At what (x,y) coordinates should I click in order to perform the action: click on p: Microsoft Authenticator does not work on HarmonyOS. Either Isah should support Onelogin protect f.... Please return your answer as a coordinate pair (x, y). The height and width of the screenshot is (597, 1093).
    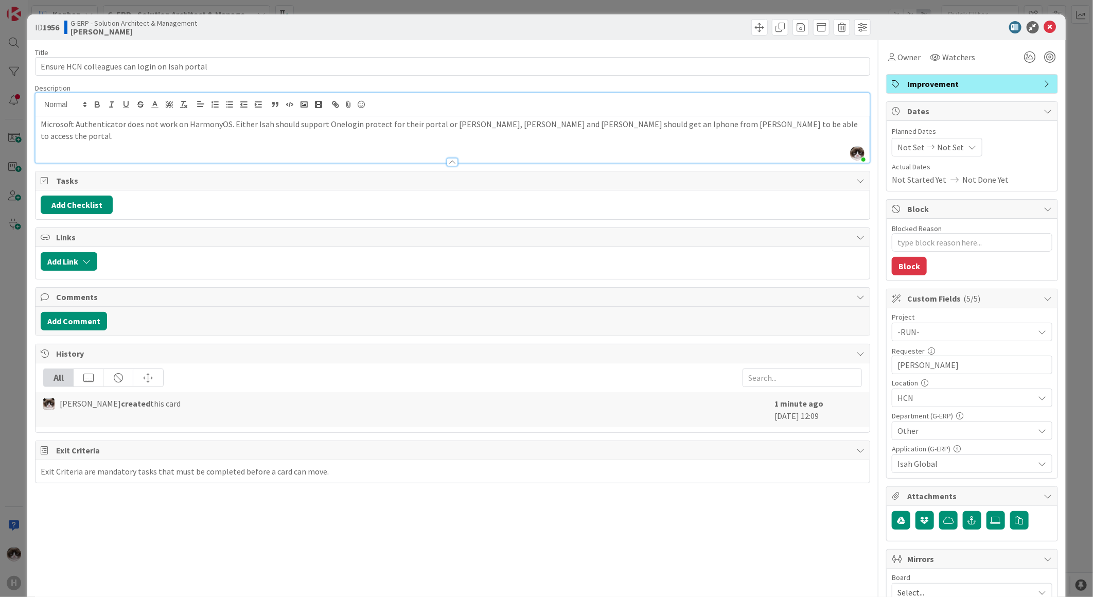
    Looking at the image, I should click on (452, 130).